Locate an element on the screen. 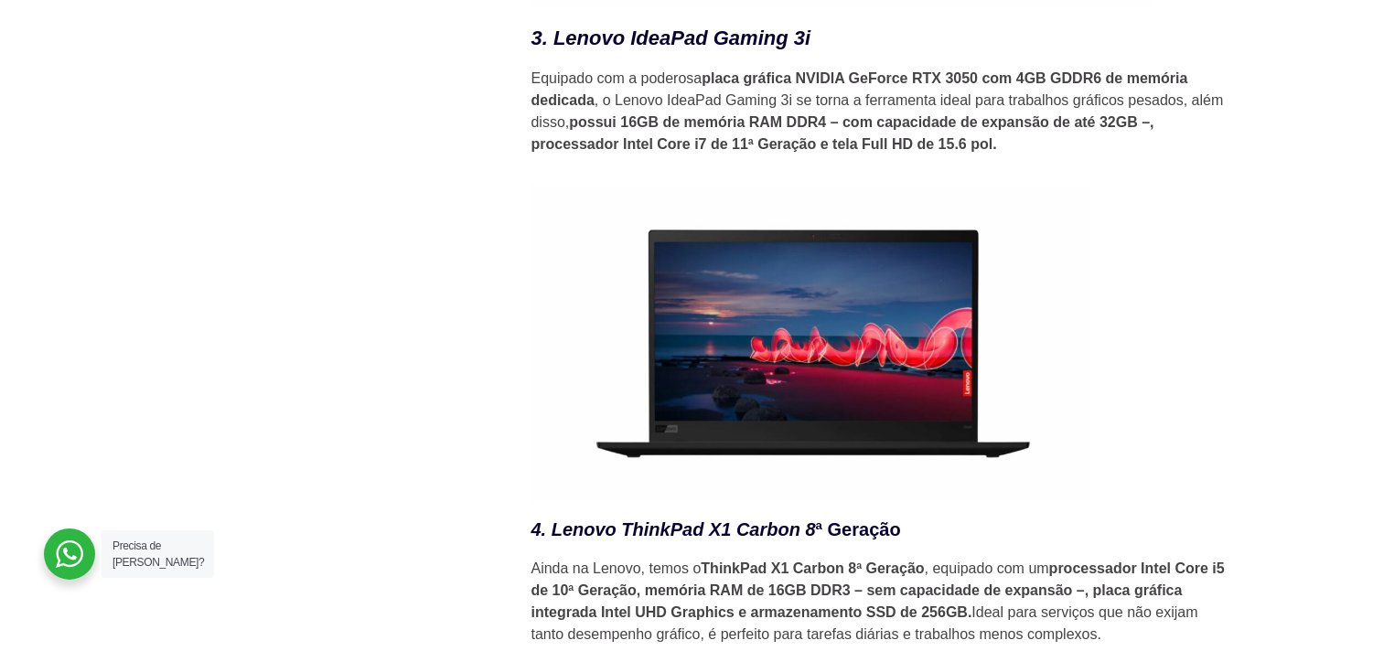  p: Equipado com a poderosa , o Lenovo IdeaPad Gaming 3i se torna a ferramenta ideal para trabalhos g... is located at coordinates (879, 112).